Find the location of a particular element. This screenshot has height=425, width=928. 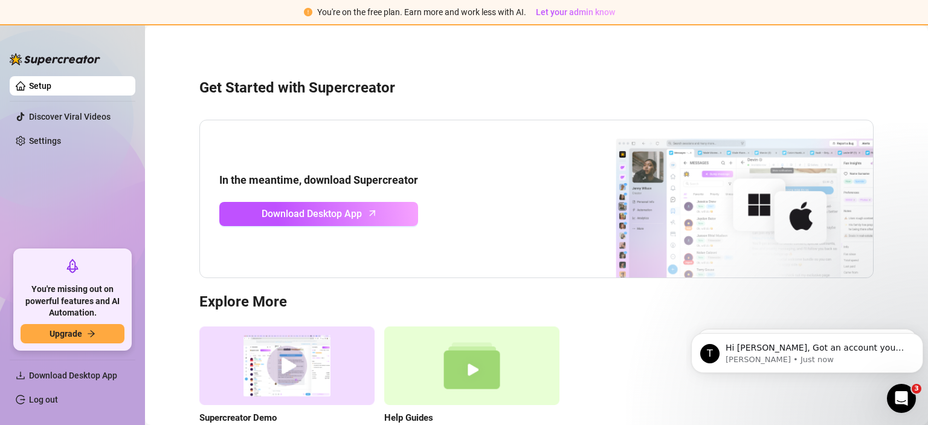

span: You're on the free plan. Earn more and work less with AI. is located at coordinates (422, 12).